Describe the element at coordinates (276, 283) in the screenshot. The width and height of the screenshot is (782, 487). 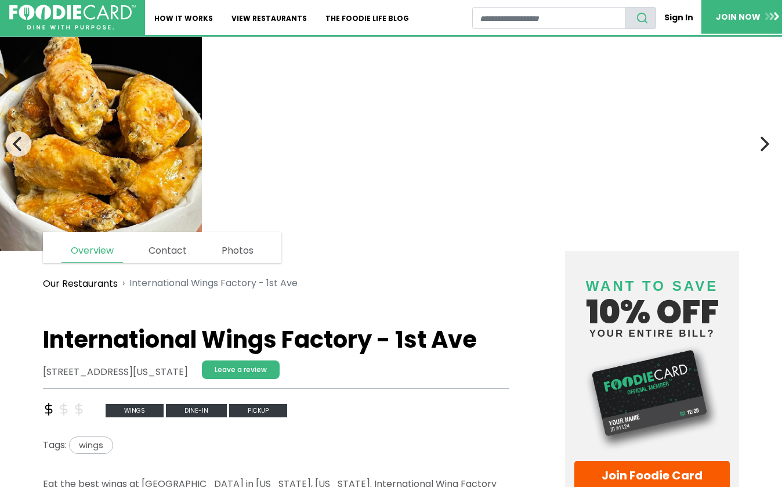
I see `nav: breadcrumb` at that location.